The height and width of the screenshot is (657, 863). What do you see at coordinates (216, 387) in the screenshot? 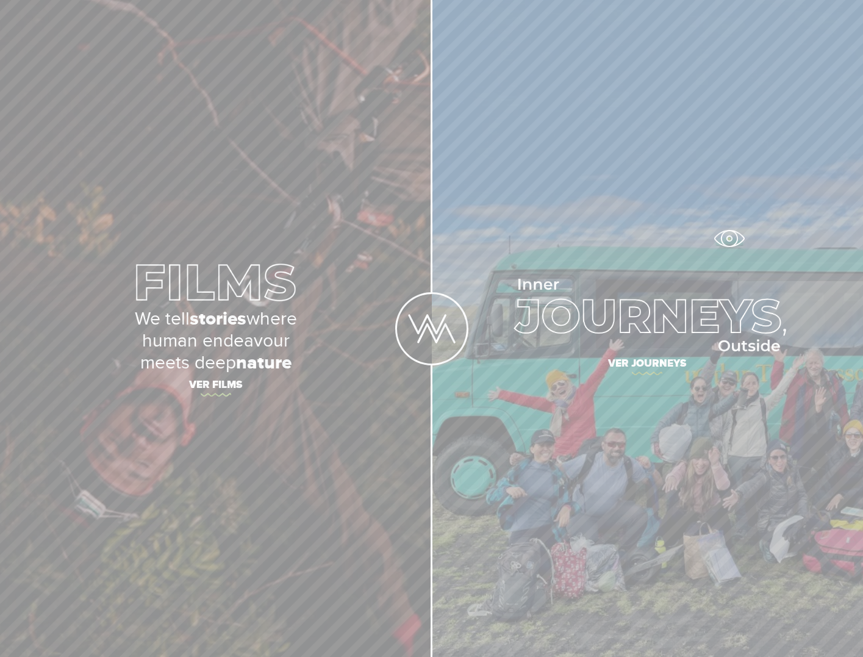
I see `span: Ver films` at bounding box center [216, 387].